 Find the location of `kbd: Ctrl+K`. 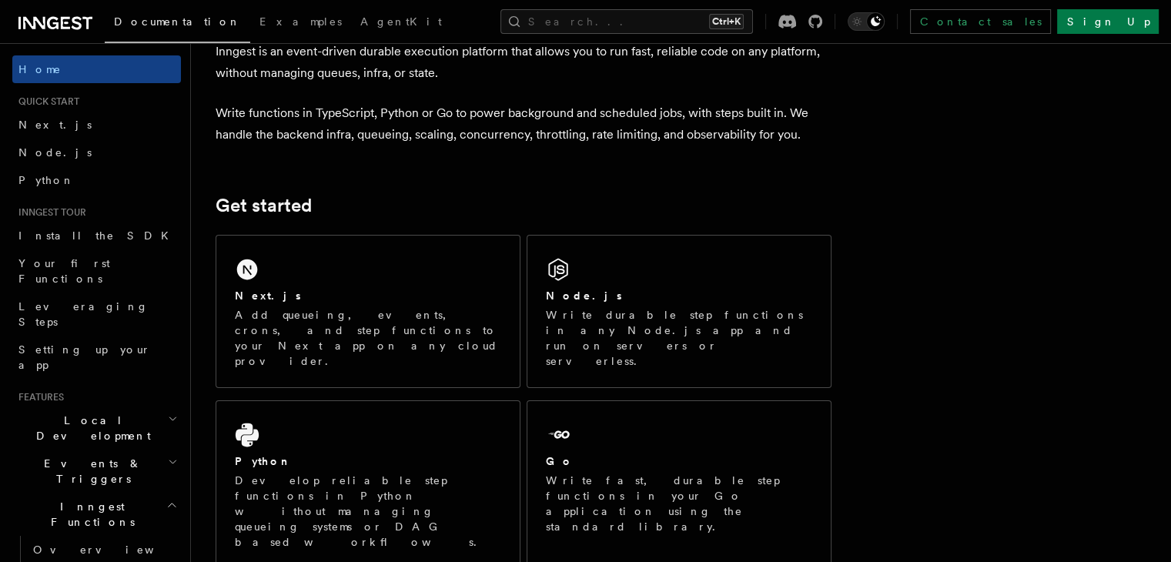

kbd: Ctrl+K is located at coordinates (726, 22).